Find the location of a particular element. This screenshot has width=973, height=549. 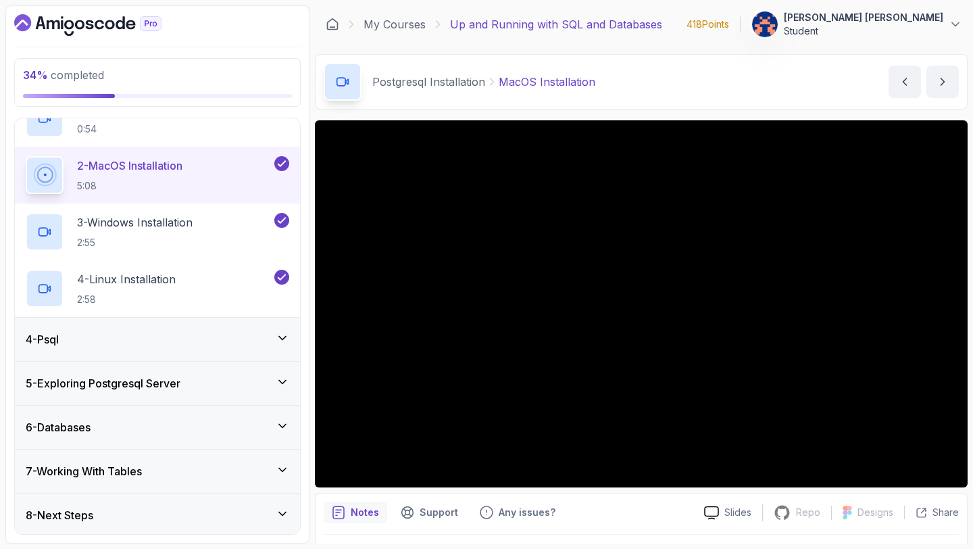

p: Designs is located at coordinates (875, 512).